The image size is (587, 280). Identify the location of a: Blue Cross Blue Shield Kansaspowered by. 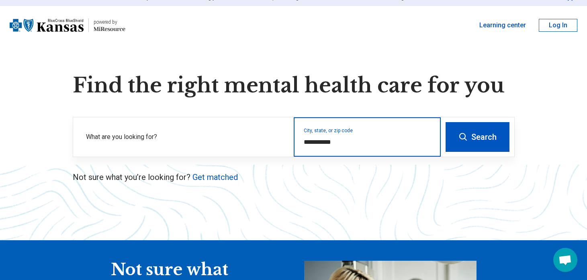
(68, 25).